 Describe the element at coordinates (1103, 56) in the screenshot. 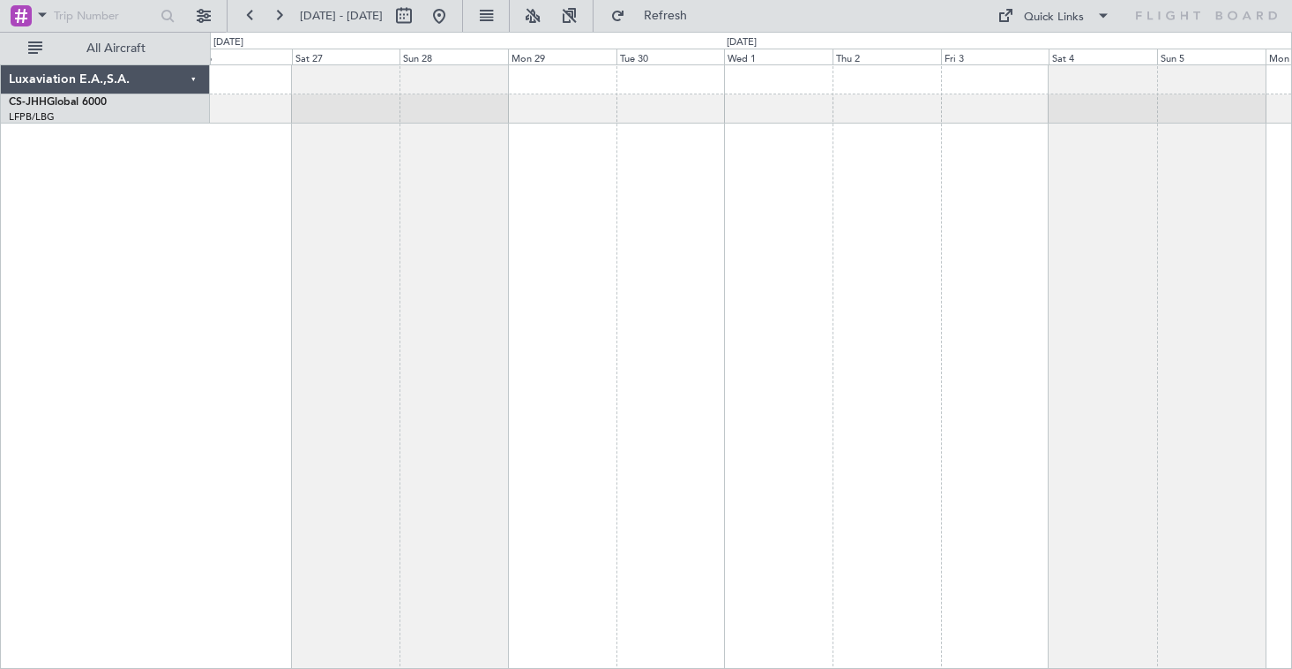

I see `div: Sat 4` at that location.